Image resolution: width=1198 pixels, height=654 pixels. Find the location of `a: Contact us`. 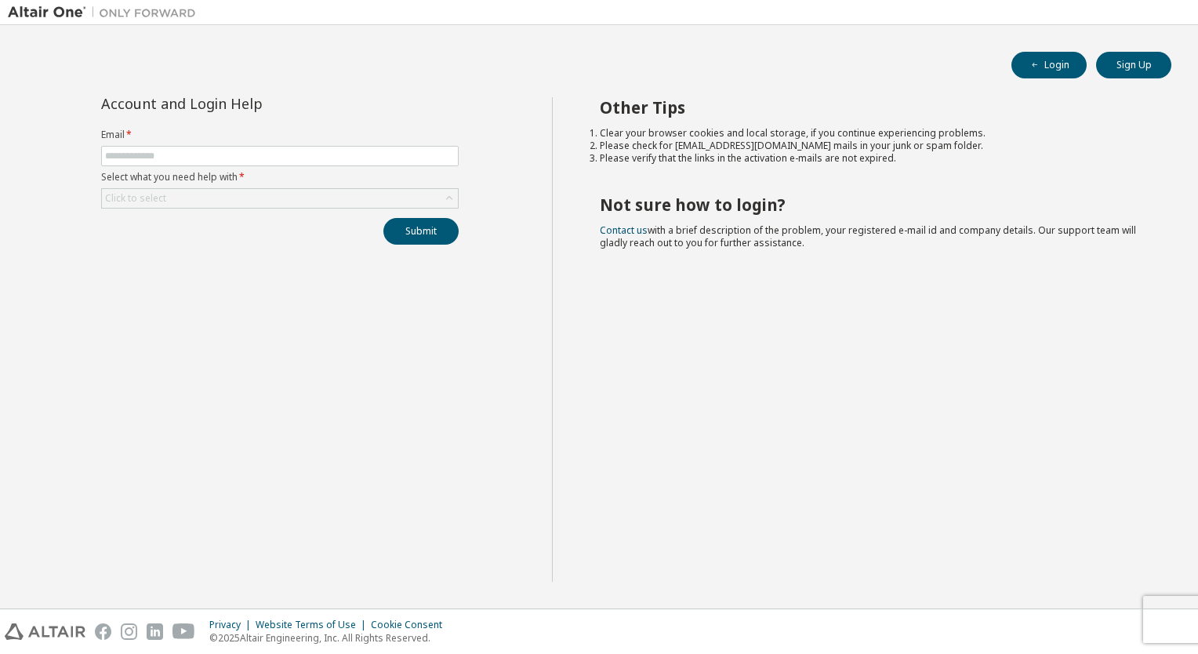

a: Contact us is located at coordinates (623, 230).